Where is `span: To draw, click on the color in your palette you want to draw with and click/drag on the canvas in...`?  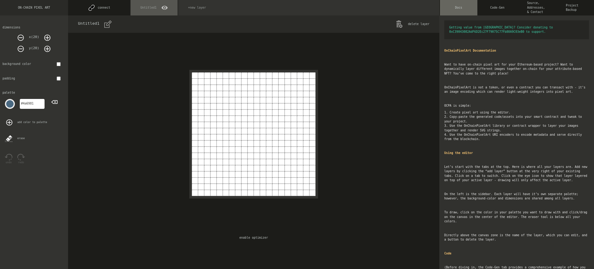
span: To draw, click on the color in your palette you want to draw with and click/drag on the canvas in... is located at coordinates (517, 217).